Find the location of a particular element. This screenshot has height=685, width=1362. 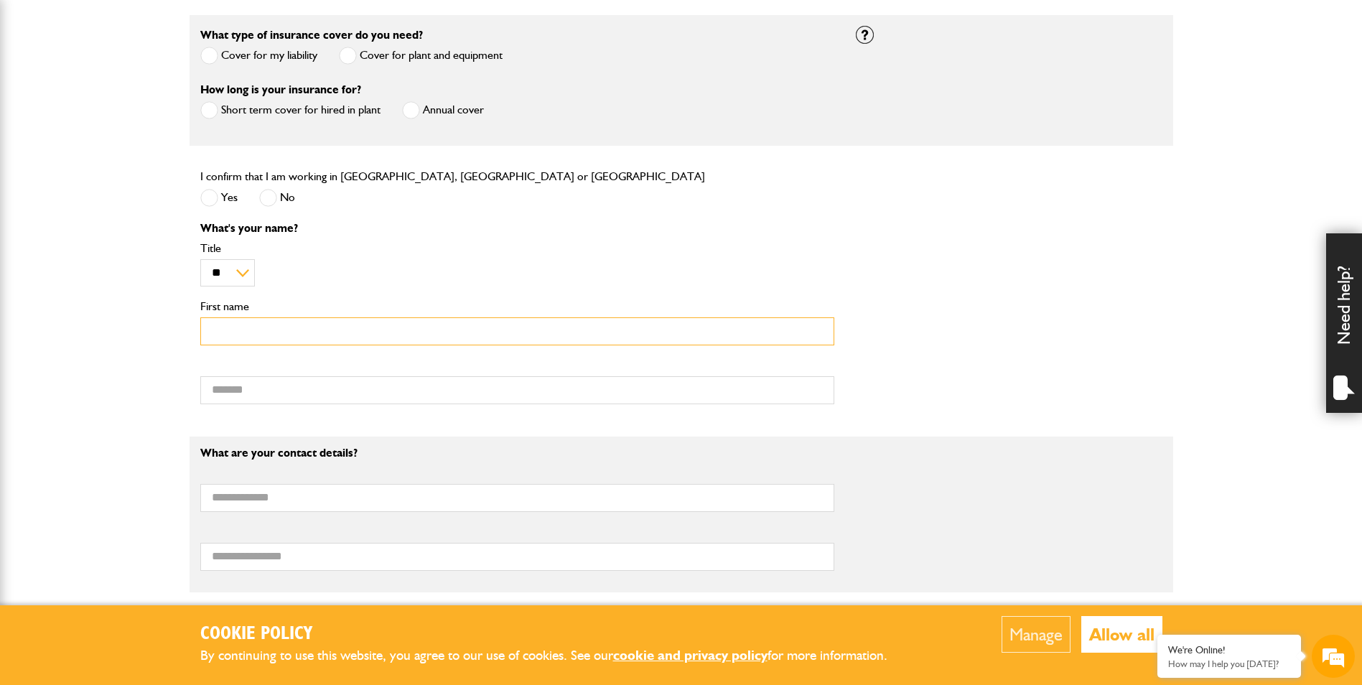

img: d_20077148190_company_1631870298795_20077148190 is located at coordinates (42, 90).